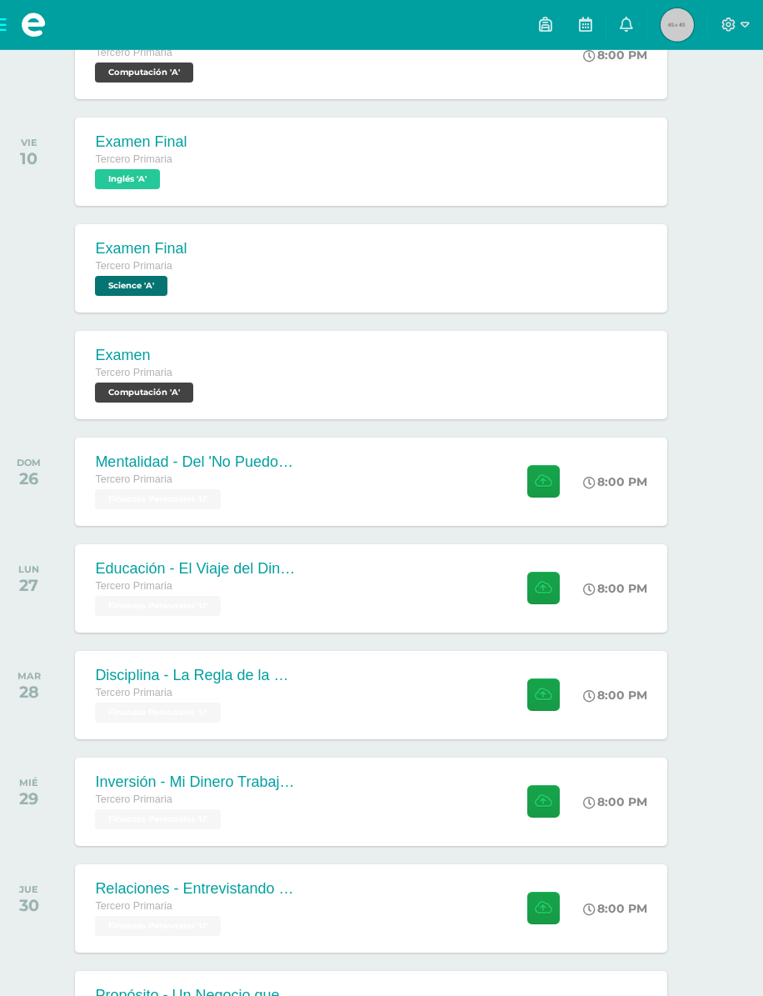 This screenshot has height=996, width=763. What do you see at coordinates (28, 585) in the screenshot?
I see `div: 27` at bounding box center [28, 585].